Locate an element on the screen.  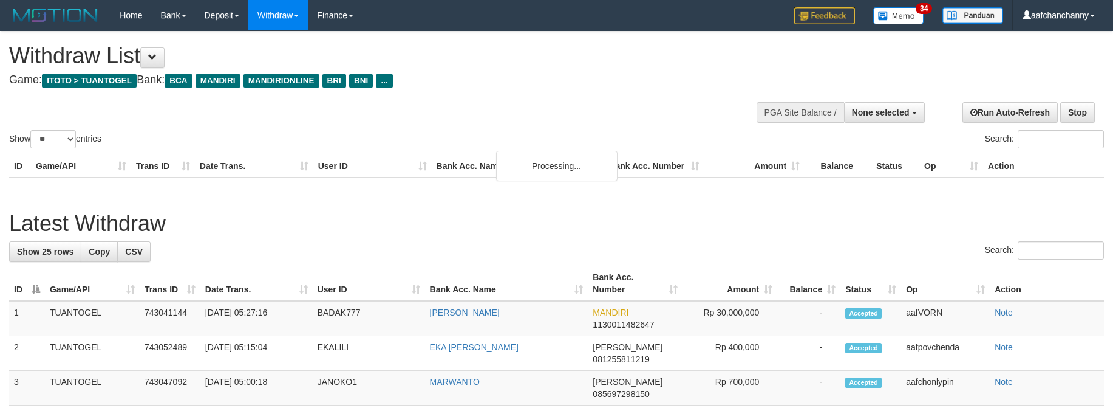
th: Trans ID: activate to sort column ascending is located at coordinates (170, 283).